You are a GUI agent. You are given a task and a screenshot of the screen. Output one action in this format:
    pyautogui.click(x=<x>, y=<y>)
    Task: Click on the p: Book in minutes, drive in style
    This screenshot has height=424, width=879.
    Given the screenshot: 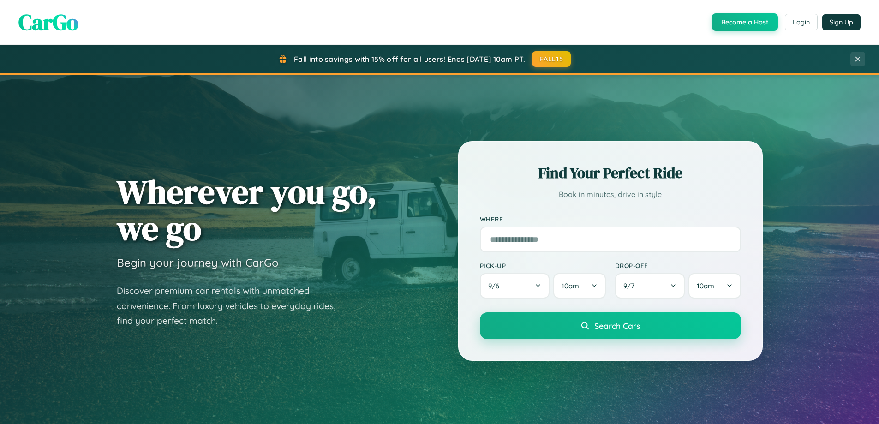 What is the action you would take?
    pyautogui.click(x=610, y=194)
    